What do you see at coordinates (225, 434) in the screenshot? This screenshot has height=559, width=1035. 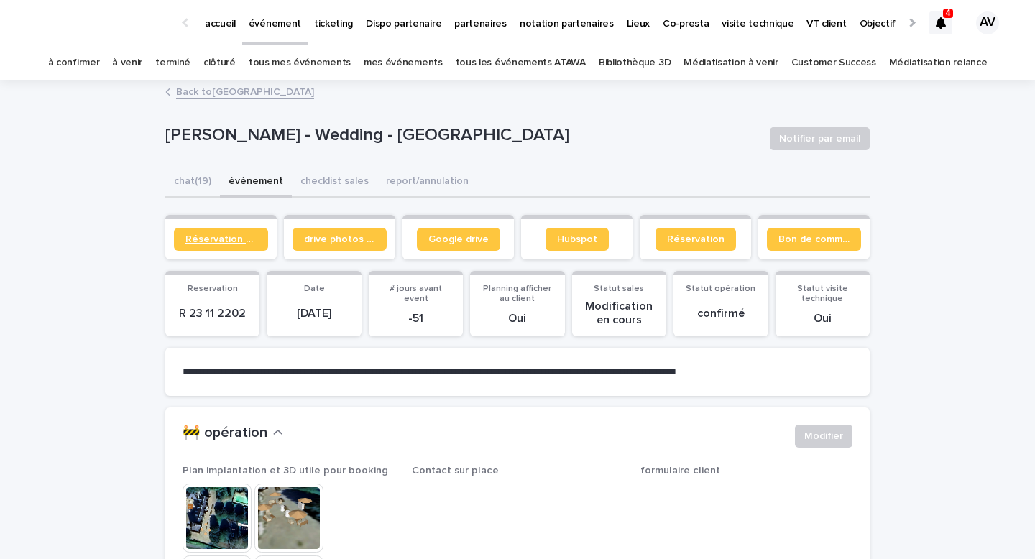 I see `h2: 🚧 opération` at bounding box center [225, 434].